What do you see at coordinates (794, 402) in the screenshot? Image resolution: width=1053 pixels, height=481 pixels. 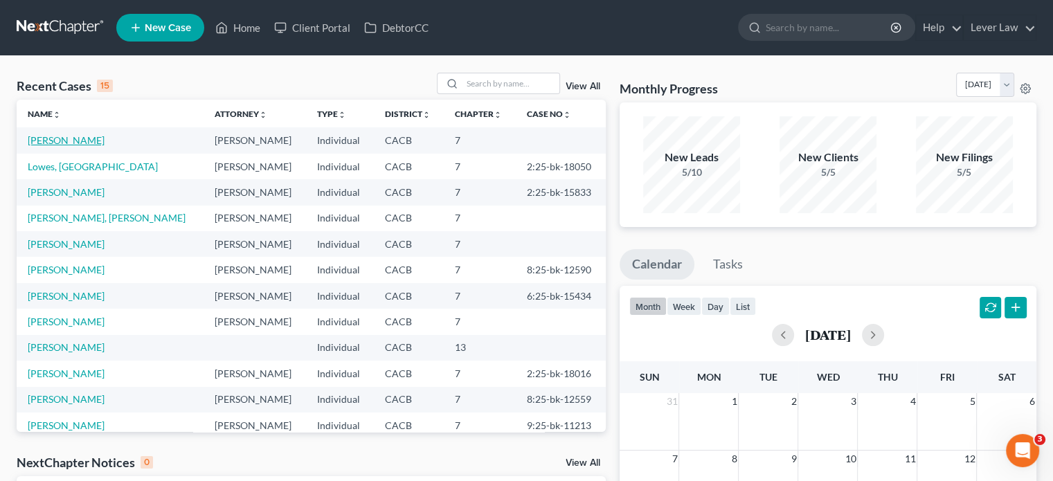 I see `span: 2` at bounding box center [794, 402].